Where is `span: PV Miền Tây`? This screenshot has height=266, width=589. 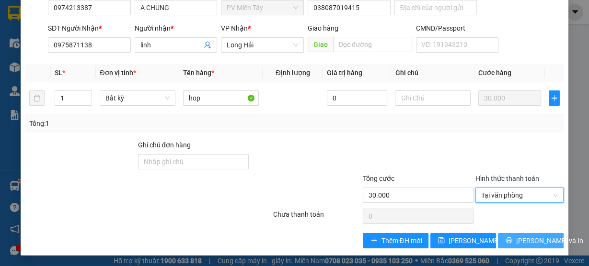 span: PV Miền Tây is located at coordinates (262, 8).